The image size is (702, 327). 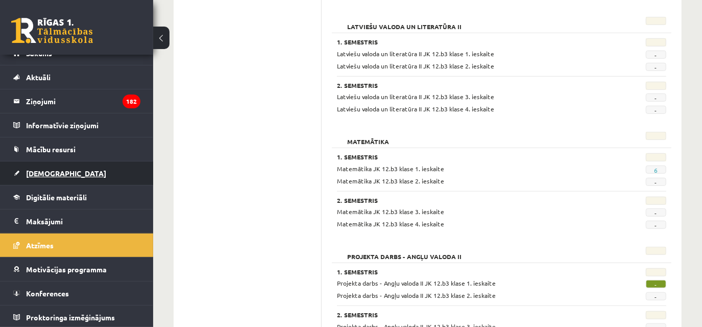 I want to click on a: Motivācijas programma, so click(x=77, y=269).